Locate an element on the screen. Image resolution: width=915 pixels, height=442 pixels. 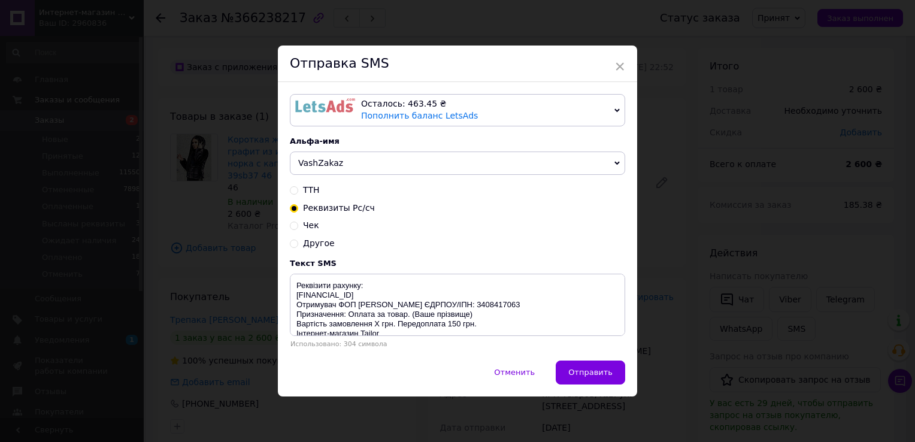
span: Чек is located at coordinates (311, 225).